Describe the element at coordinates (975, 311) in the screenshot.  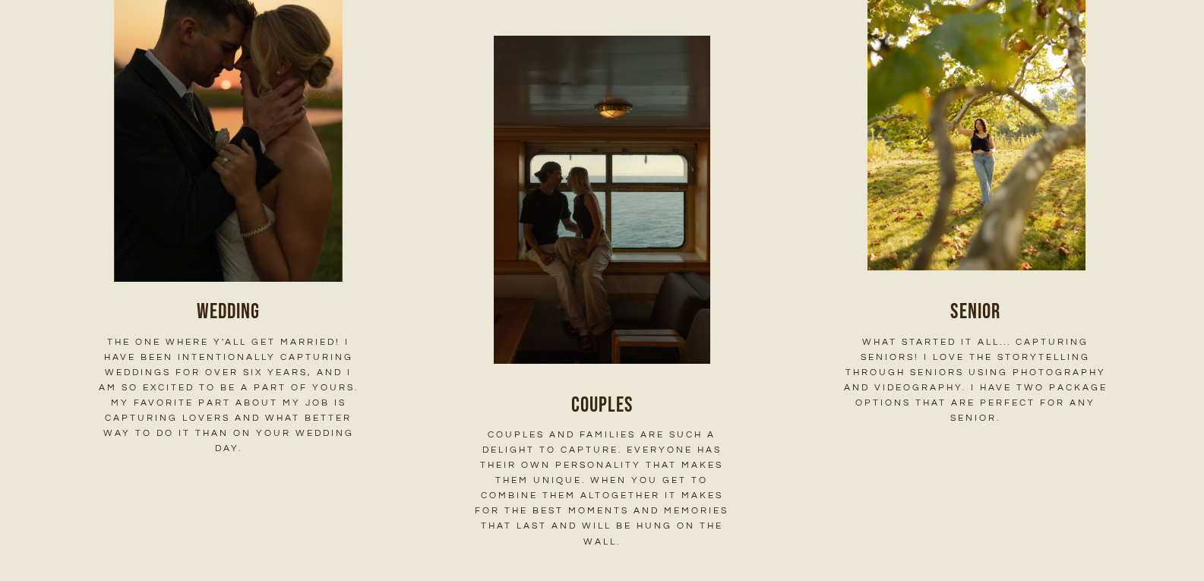
I see `h3: Senior` at that location.